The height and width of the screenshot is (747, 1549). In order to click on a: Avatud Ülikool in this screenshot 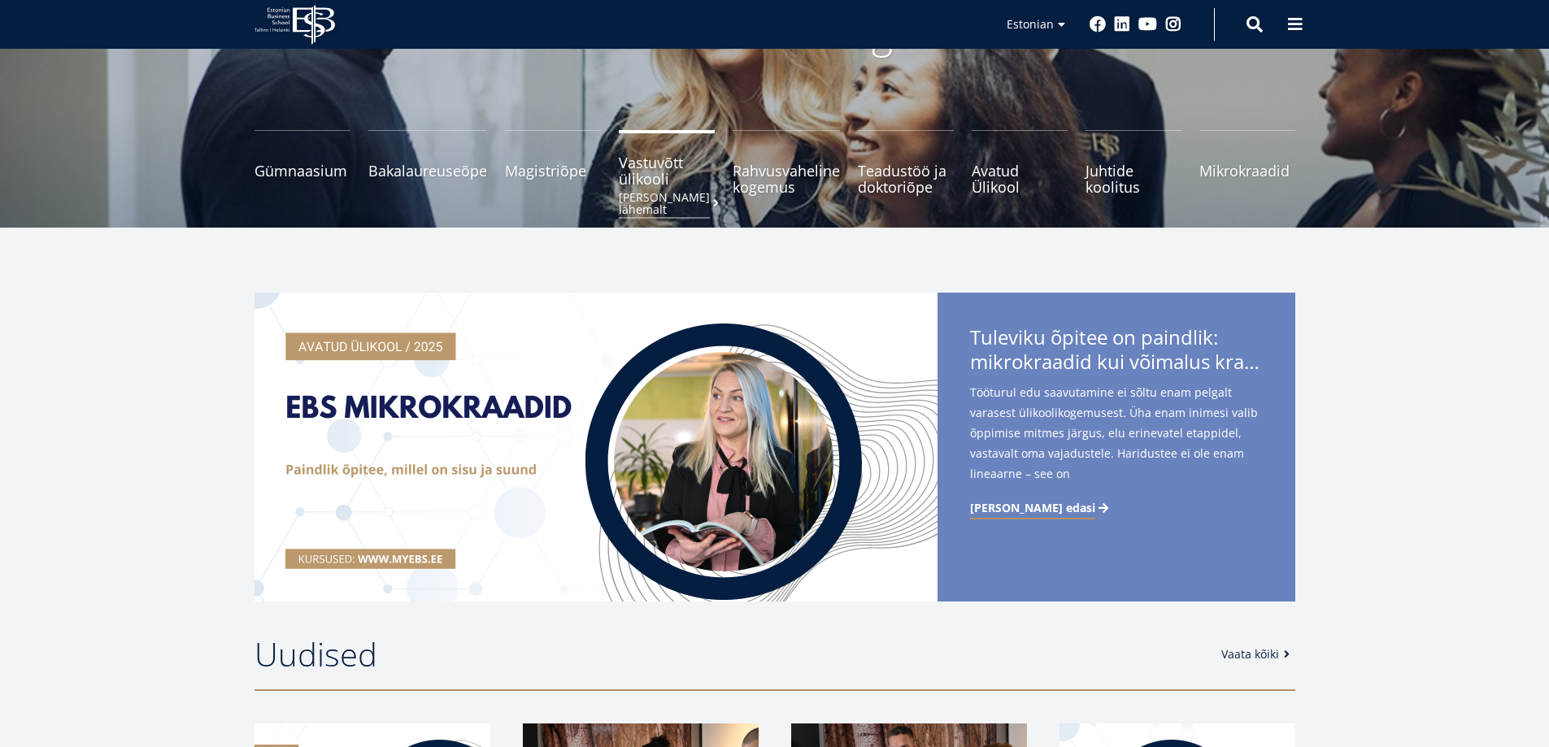, I will do `click(1020, 163)`.